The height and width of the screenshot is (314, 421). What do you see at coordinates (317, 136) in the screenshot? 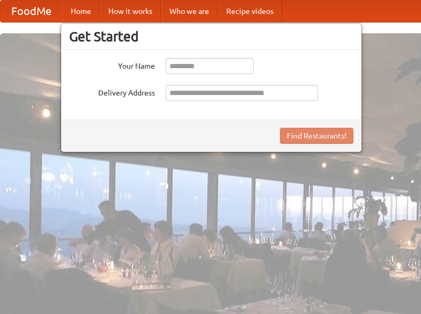
I see `button: Find Restaurants!` at bounding box center [317, 136].